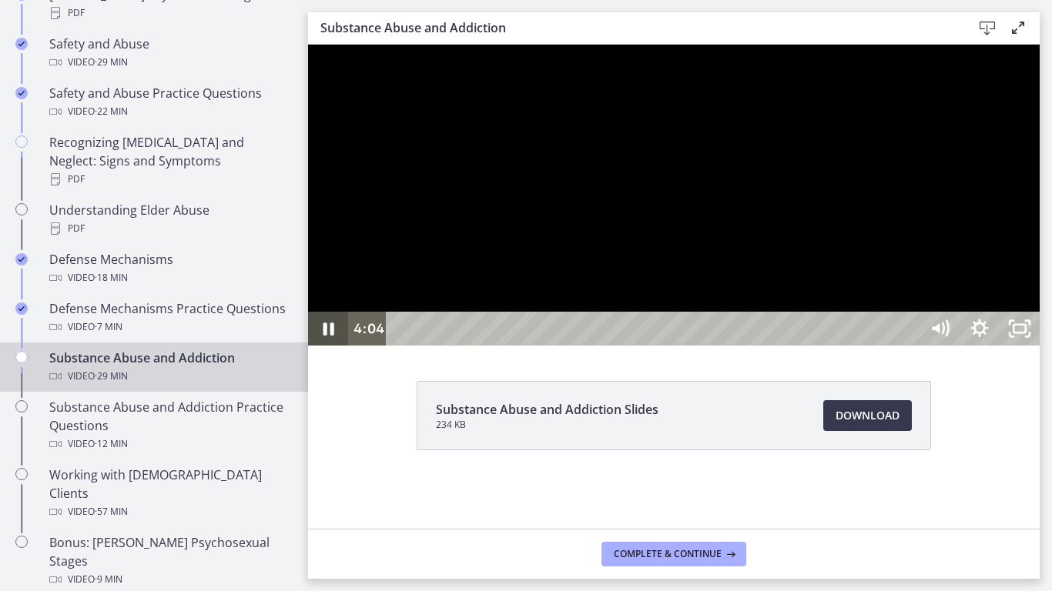  I want to click on span: · 7 min, so click(109, 327).